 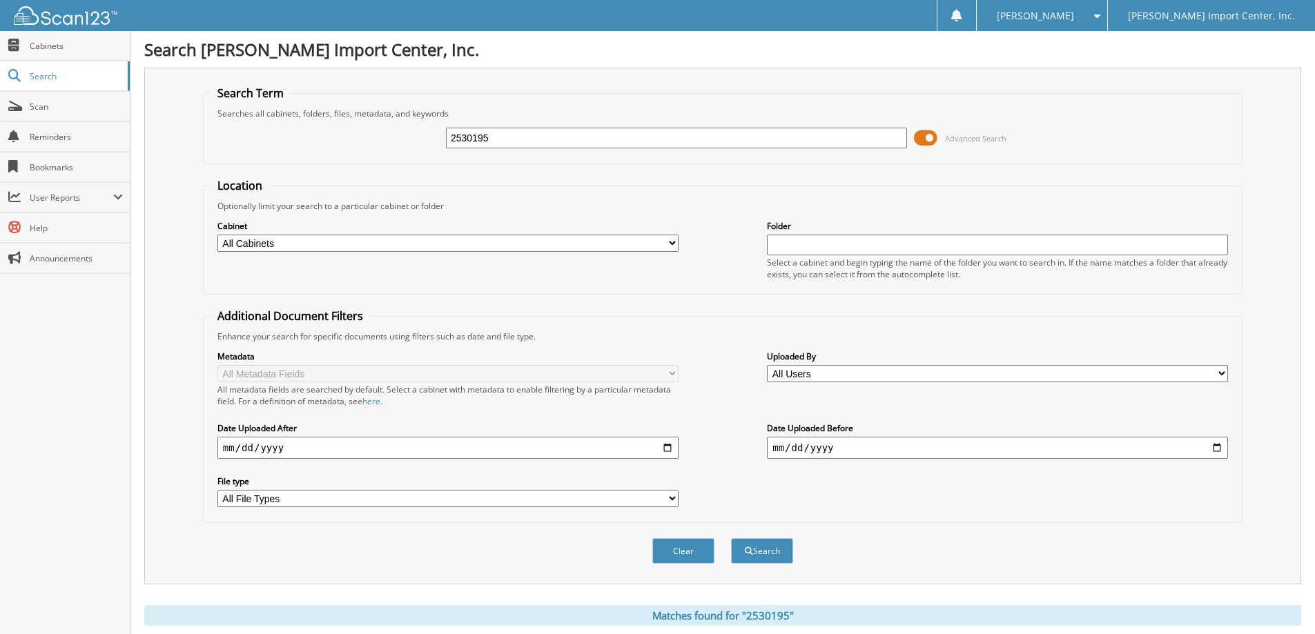 I want to click on button: Clear, so click(x=683, y=551).